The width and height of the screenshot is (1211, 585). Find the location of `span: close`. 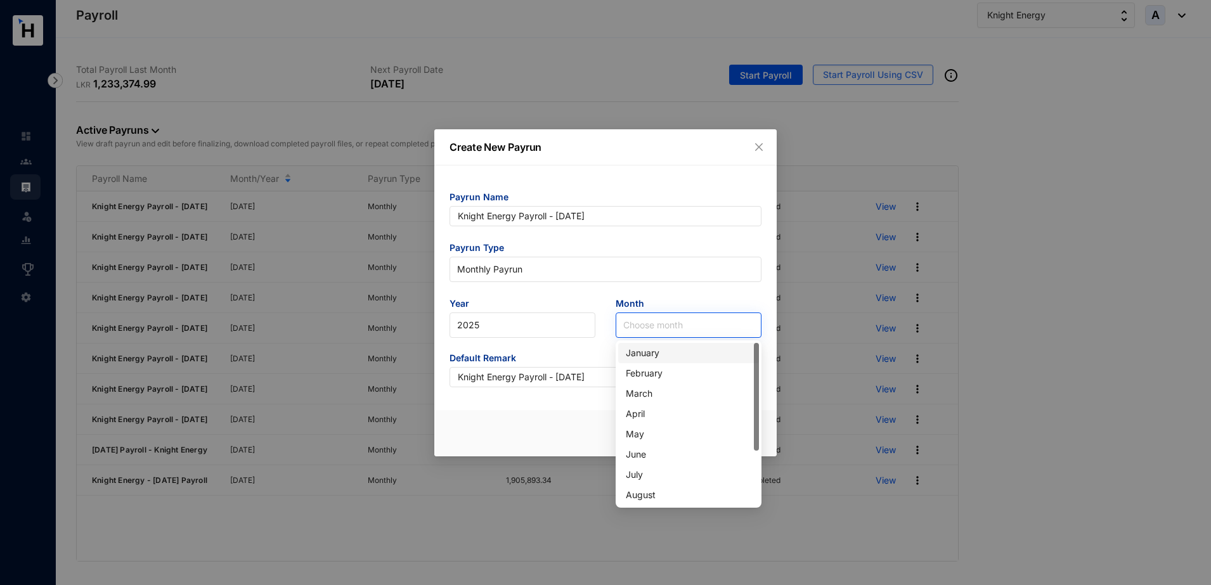

span: close is located at coordinates (759, 147).